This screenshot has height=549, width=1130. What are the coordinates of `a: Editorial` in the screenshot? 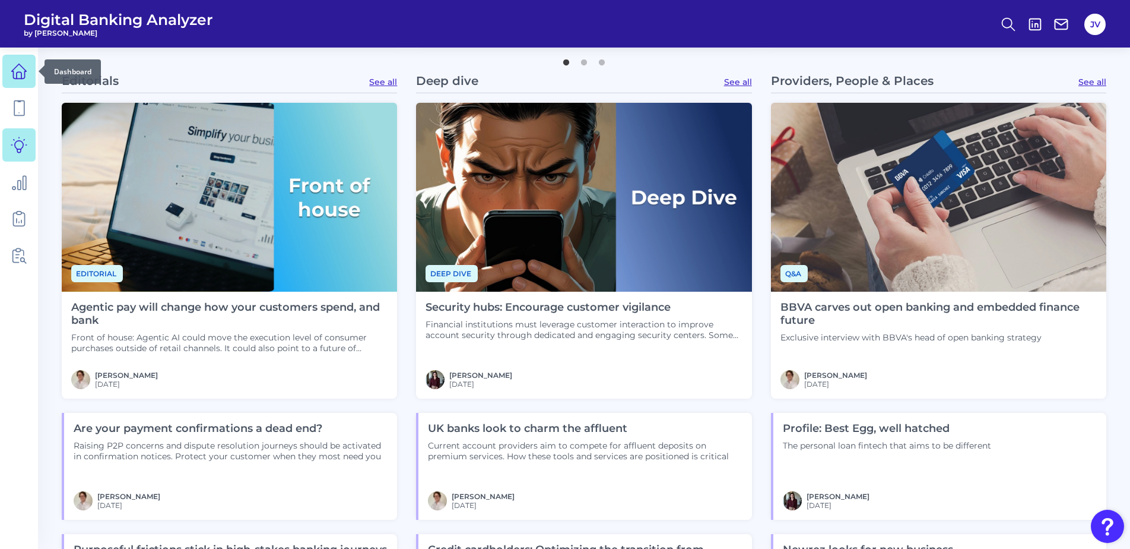 It's located at (97, 272).